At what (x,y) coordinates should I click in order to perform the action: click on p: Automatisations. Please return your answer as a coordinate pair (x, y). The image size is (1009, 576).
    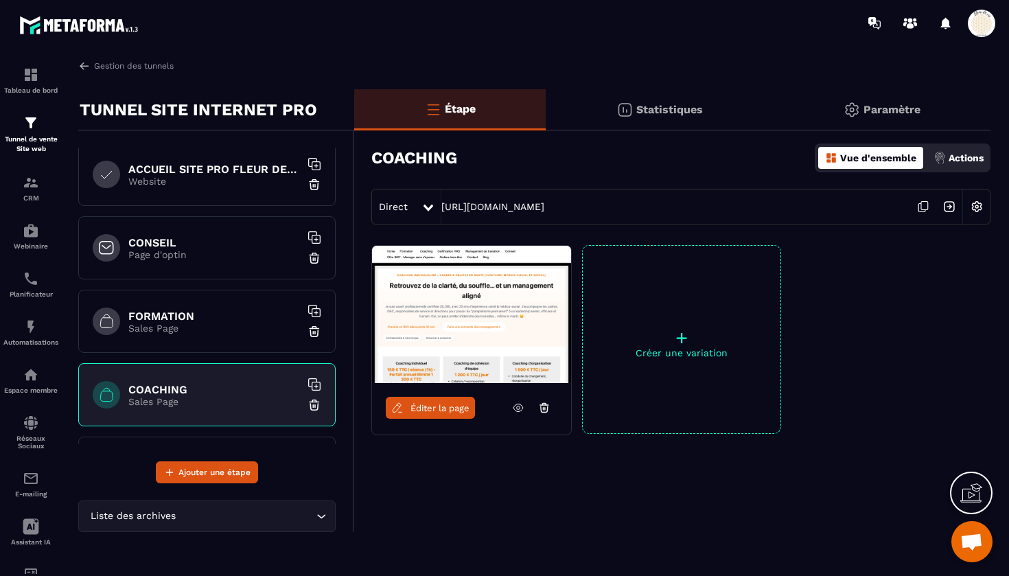
    Looking at the image, I should click on (31, 342).